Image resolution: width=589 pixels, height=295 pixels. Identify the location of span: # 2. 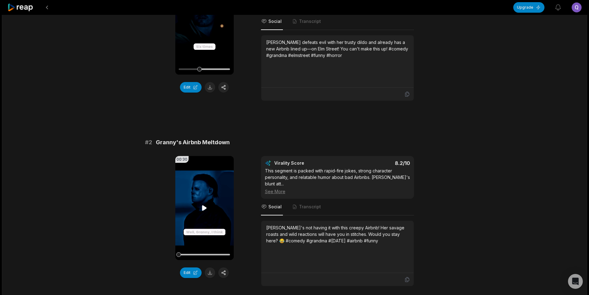
(148, 142).